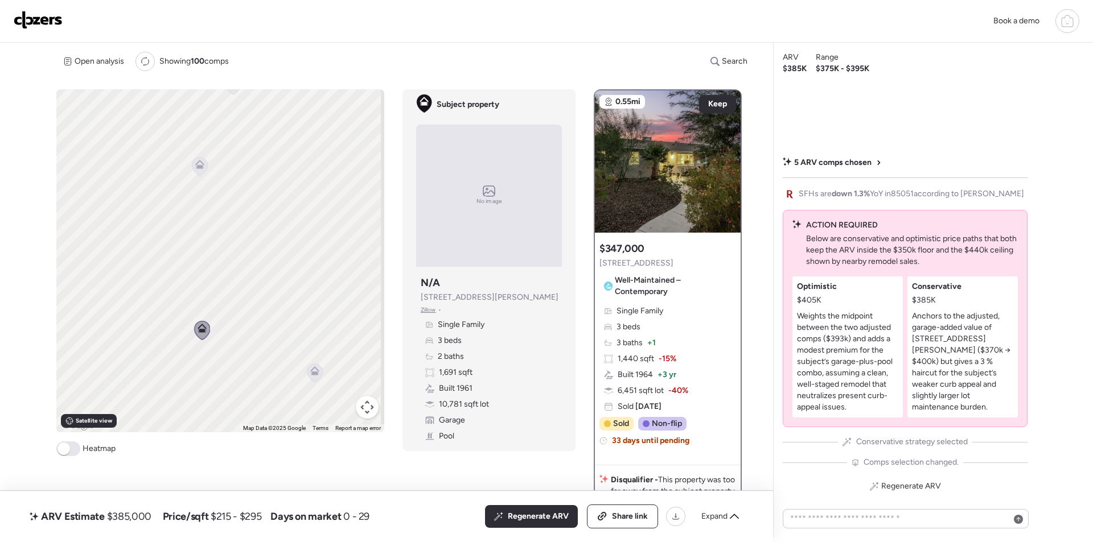 This screenshot has width=1093, height=542. Describe the element at coordinates (94, 421) in the screenshot. I see `span: Satellite view` at that location.